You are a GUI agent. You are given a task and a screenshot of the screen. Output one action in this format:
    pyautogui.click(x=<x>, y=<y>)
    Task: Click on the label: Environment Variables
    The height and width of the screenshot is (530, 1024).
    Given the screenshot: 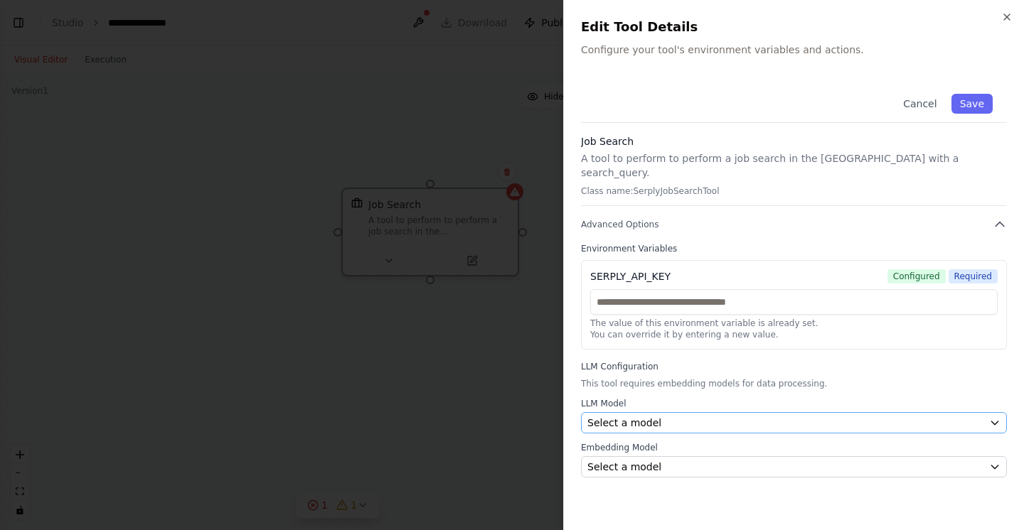 What is the action you would take?
    pyautogui.click(x=793, y=249)
    